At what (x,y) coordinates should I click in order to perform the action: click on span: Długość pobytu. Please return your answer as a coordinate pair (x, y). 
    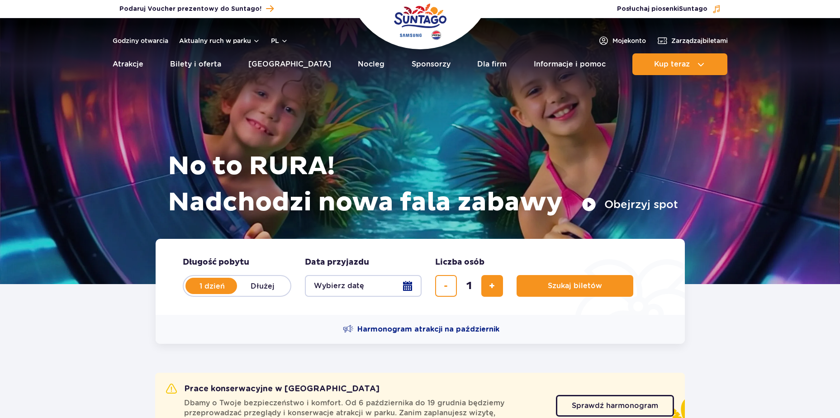
    Looking at the image, I should click on (216, 262).